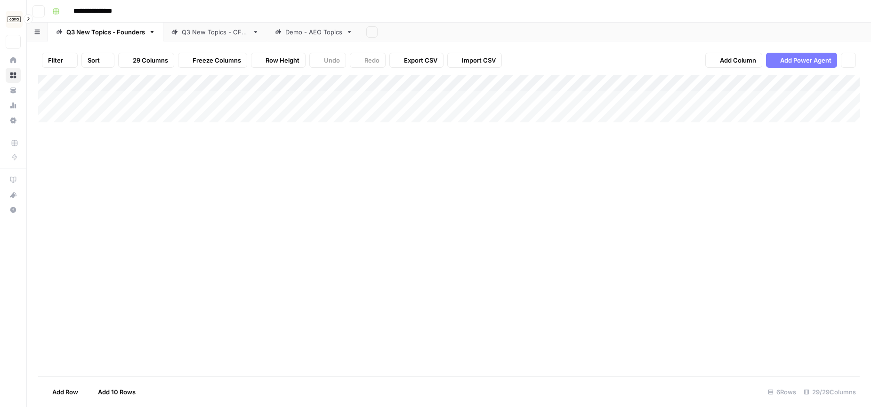 The image size is (871, 407). What do you see at coordinates (314, 32) in the screenshot?
I see `div: Demo - AEO Topics` at bounding box center [314, 32].